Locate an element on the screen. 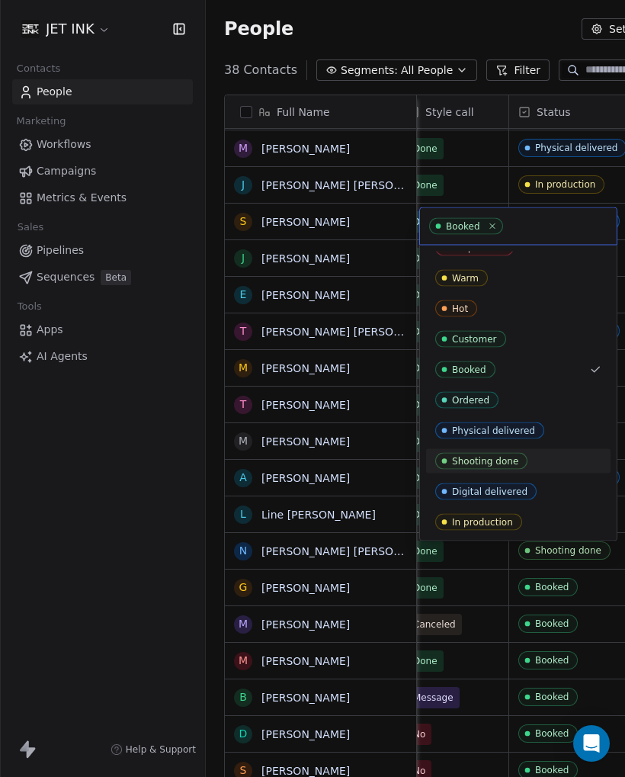 This screenshot has height=777, width=625. div: Hot is located at coordinates (460, 309).